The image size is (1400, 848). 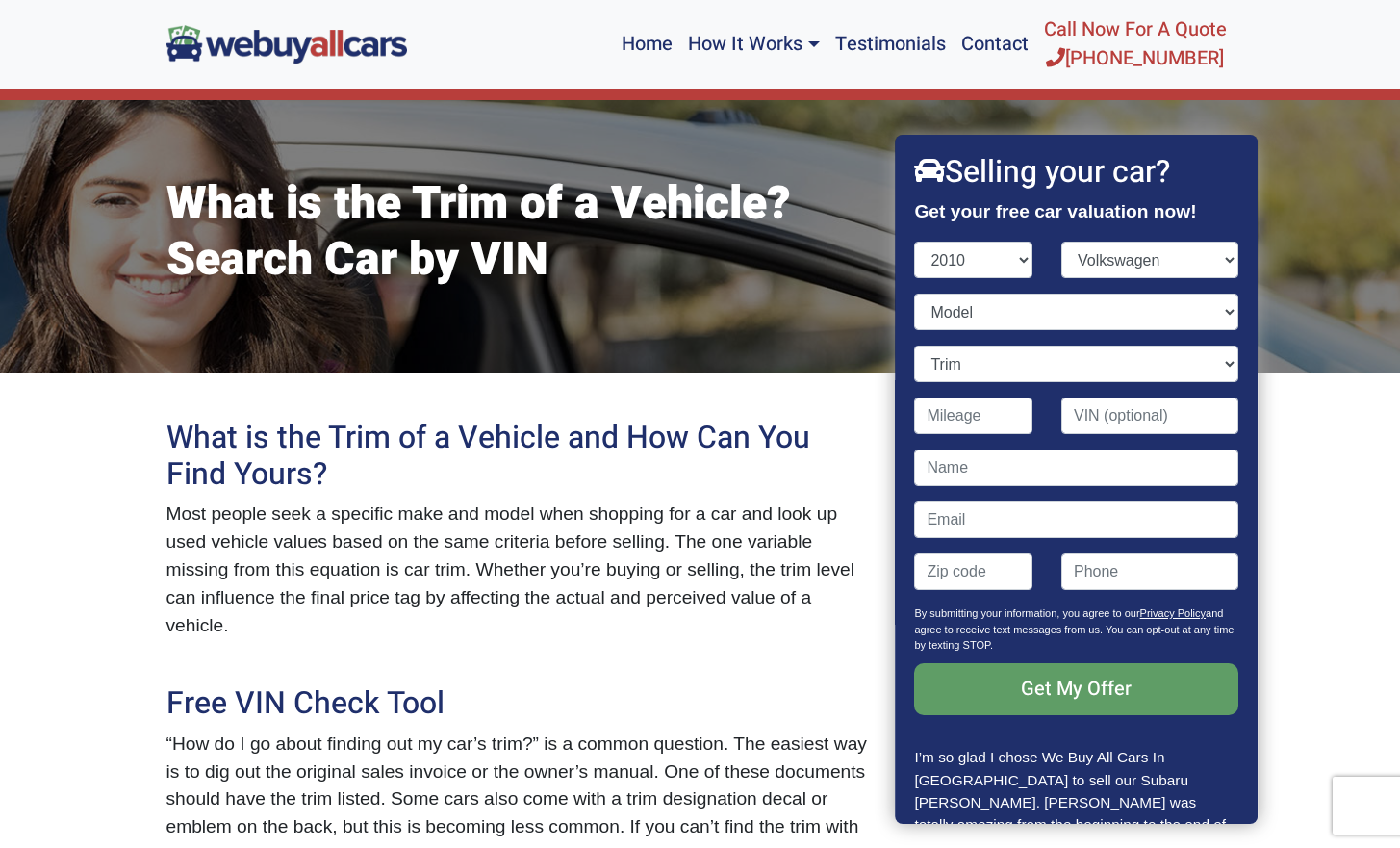 I want to click on input: Mileage, so click(x=974, y=416).